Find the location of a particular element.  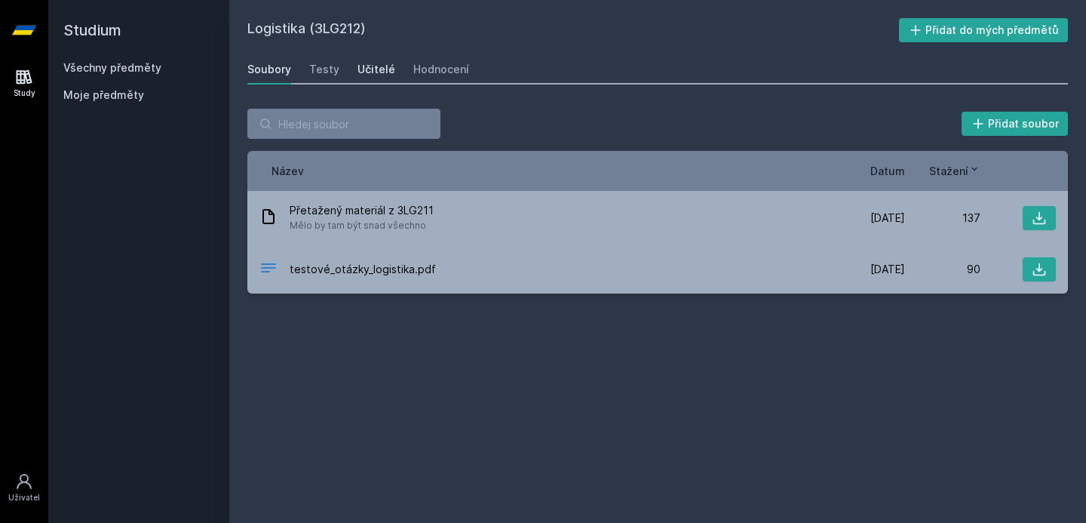

div: Učitelé is located at coordinates (376, 69).